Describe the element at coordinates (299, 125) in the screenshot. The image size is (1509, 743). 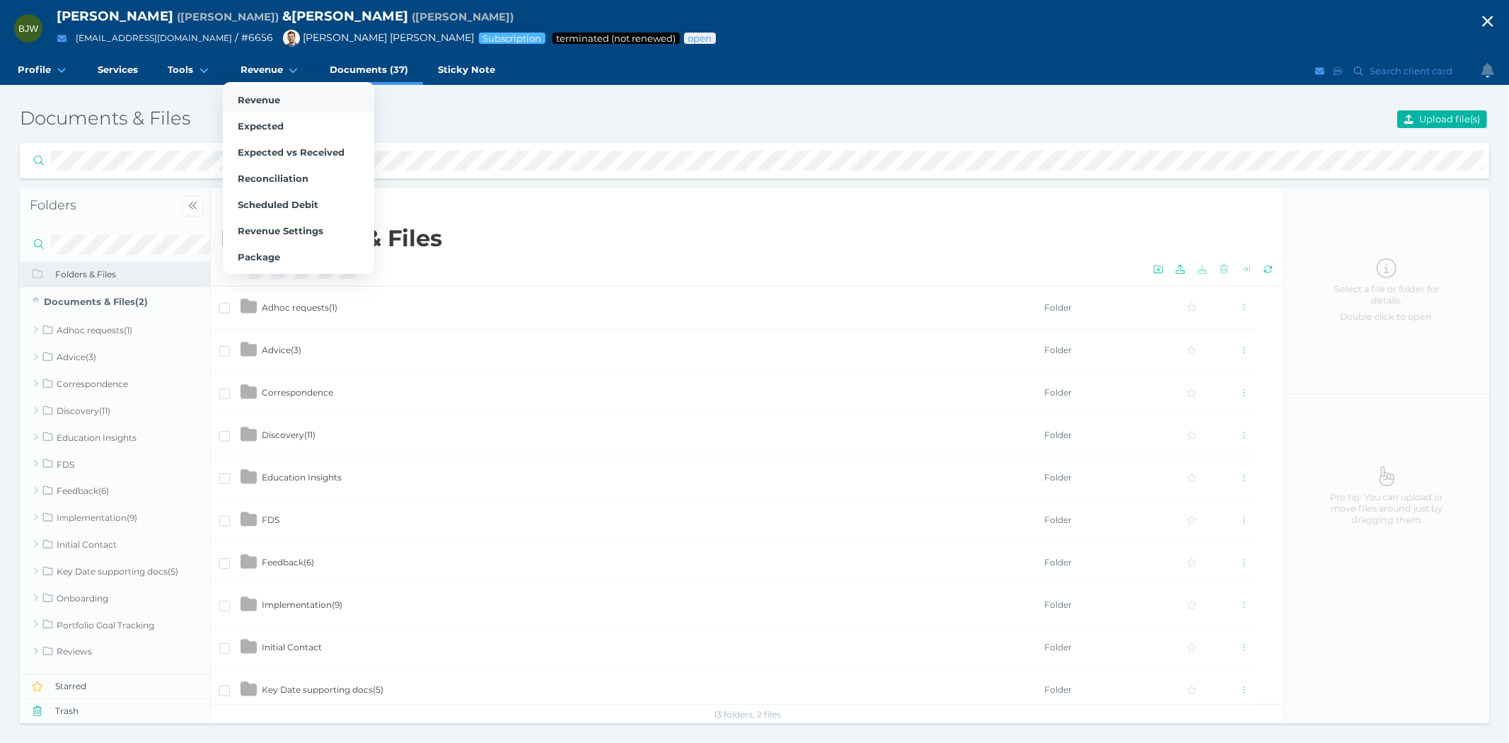
I see `a: Expected` at that location.